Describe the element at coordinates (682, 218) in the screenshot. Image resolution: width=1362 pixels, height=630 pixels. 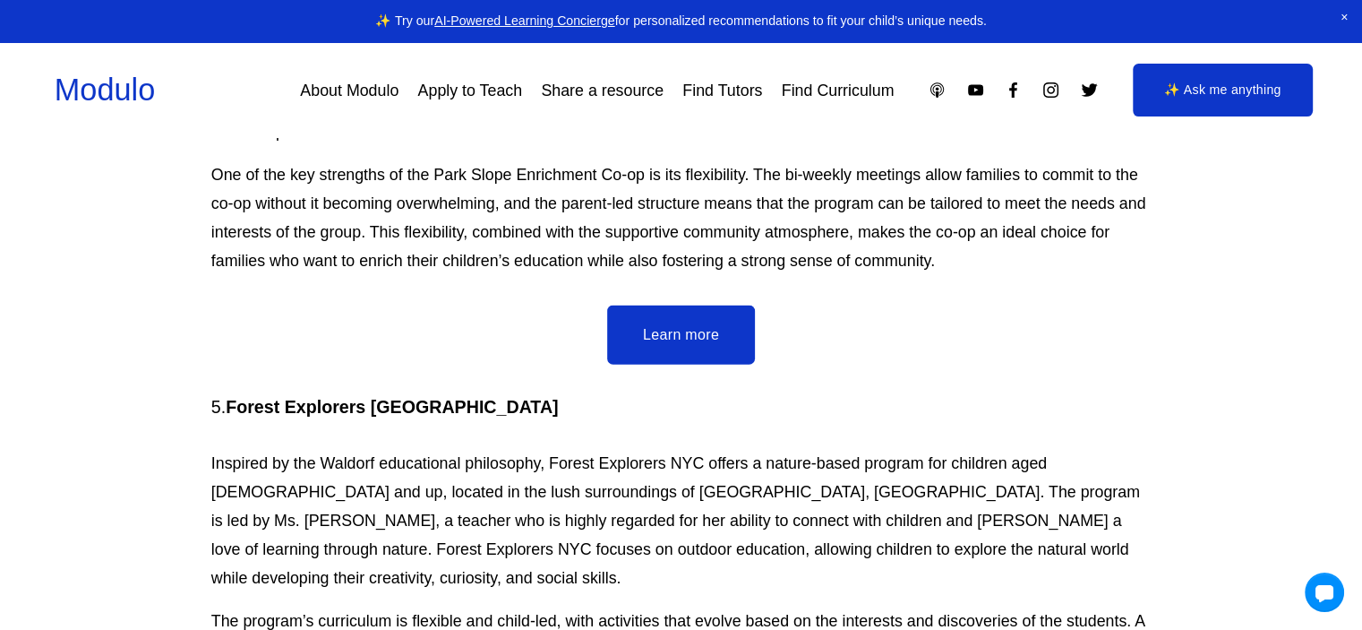
I see `p: One of the key strengths of the Park Slope Enrichment Co-op is its flexibility. The bi-weekly mee...` at that location.